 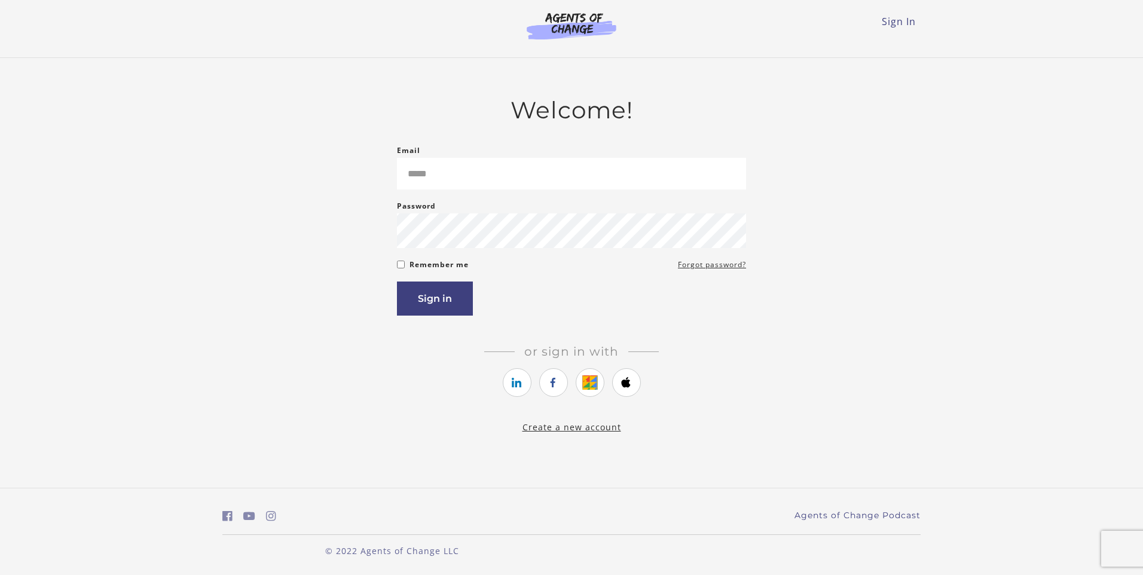 I want to click on label: Password, so click(x=416, y=206).